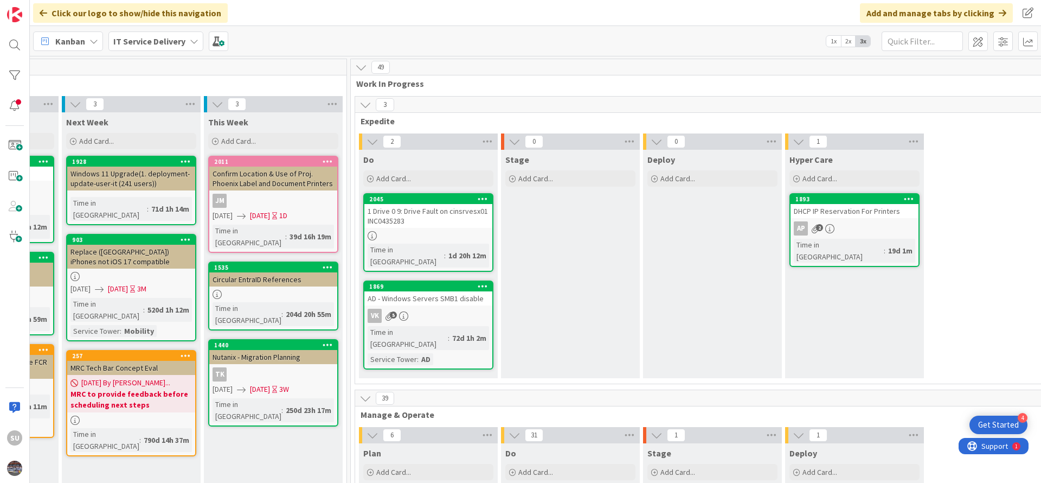 This screenshot has width=1041, height=483. What do you see at coordinates (511, 453) in the screenshot?
I see `span: Do` at bounding box center [511, 453].